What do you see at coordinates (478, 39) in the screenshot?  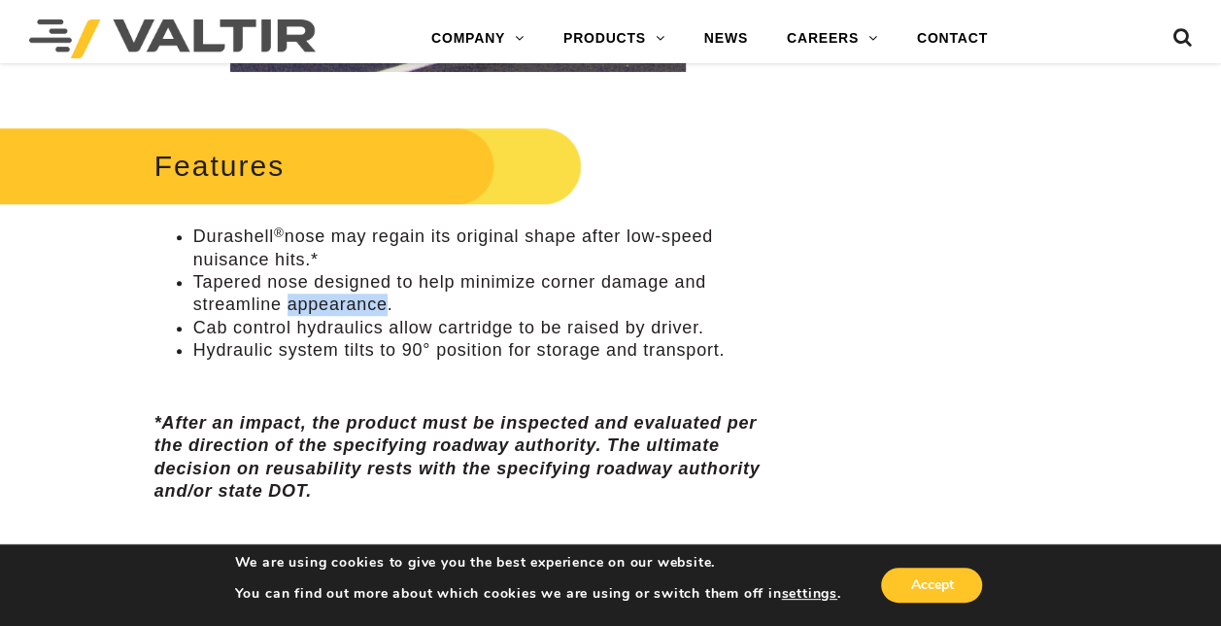 I see `a: COMPANY` at bounding box center [478, 39].